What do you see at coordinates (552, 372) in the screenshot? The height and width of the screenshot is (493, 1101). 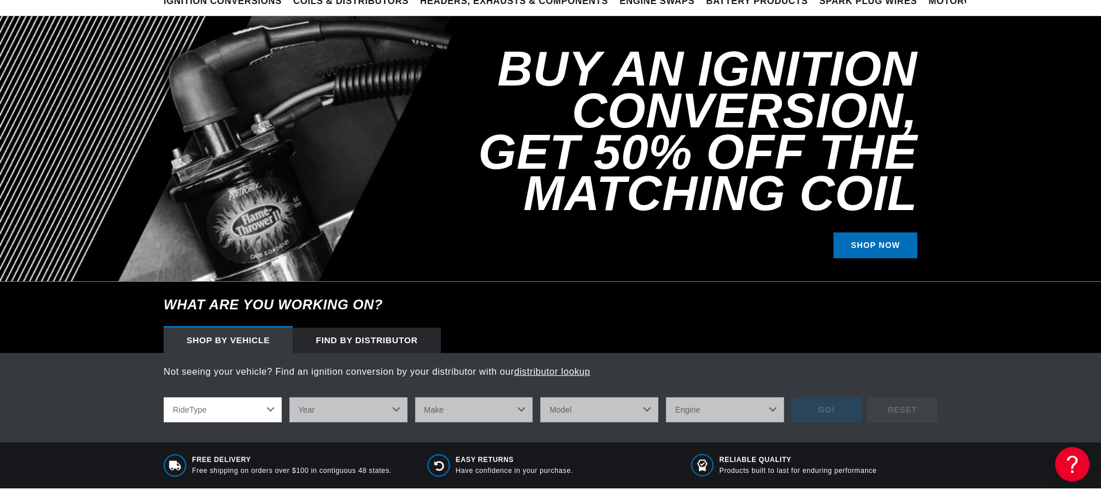 I see `a: distributor lookup` at bounding box center [552, 372].